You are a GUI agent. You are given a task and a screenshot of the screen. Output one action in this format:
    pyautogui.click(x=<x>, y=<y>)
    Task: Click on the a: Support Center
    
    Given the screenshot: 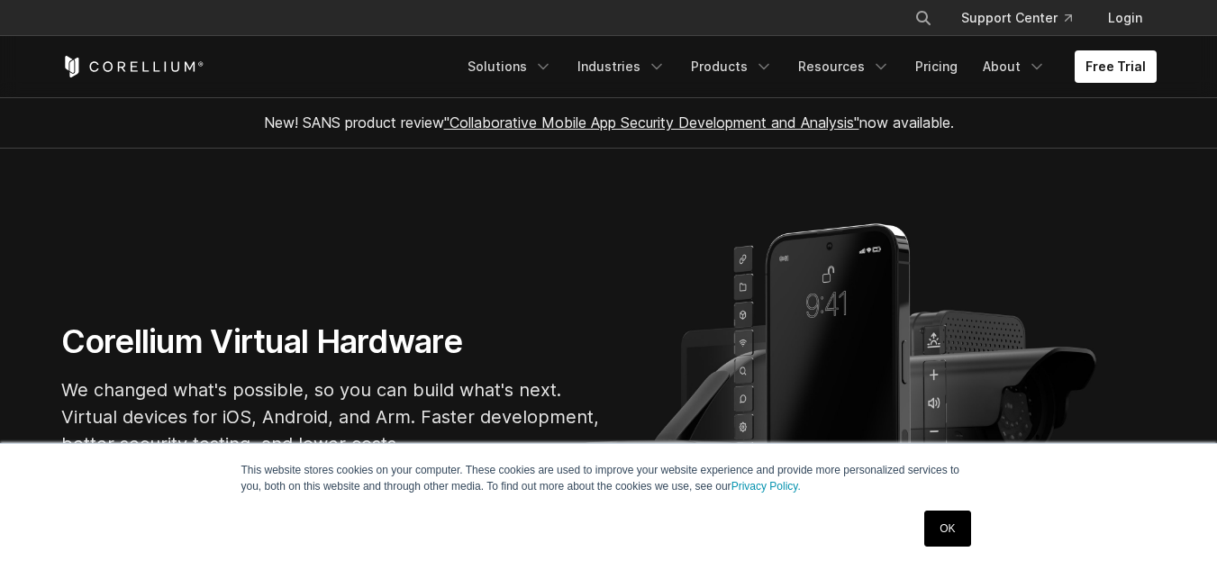 What is the action you would take?
    pyautogui.click(x=1016, y=18)
    